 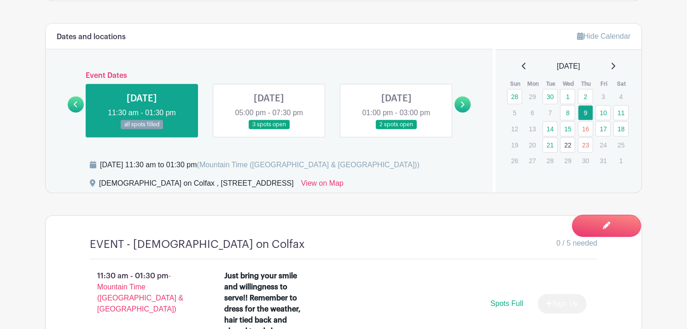 I want to click on a: Hide Calendar, so click(x=604, y=36).